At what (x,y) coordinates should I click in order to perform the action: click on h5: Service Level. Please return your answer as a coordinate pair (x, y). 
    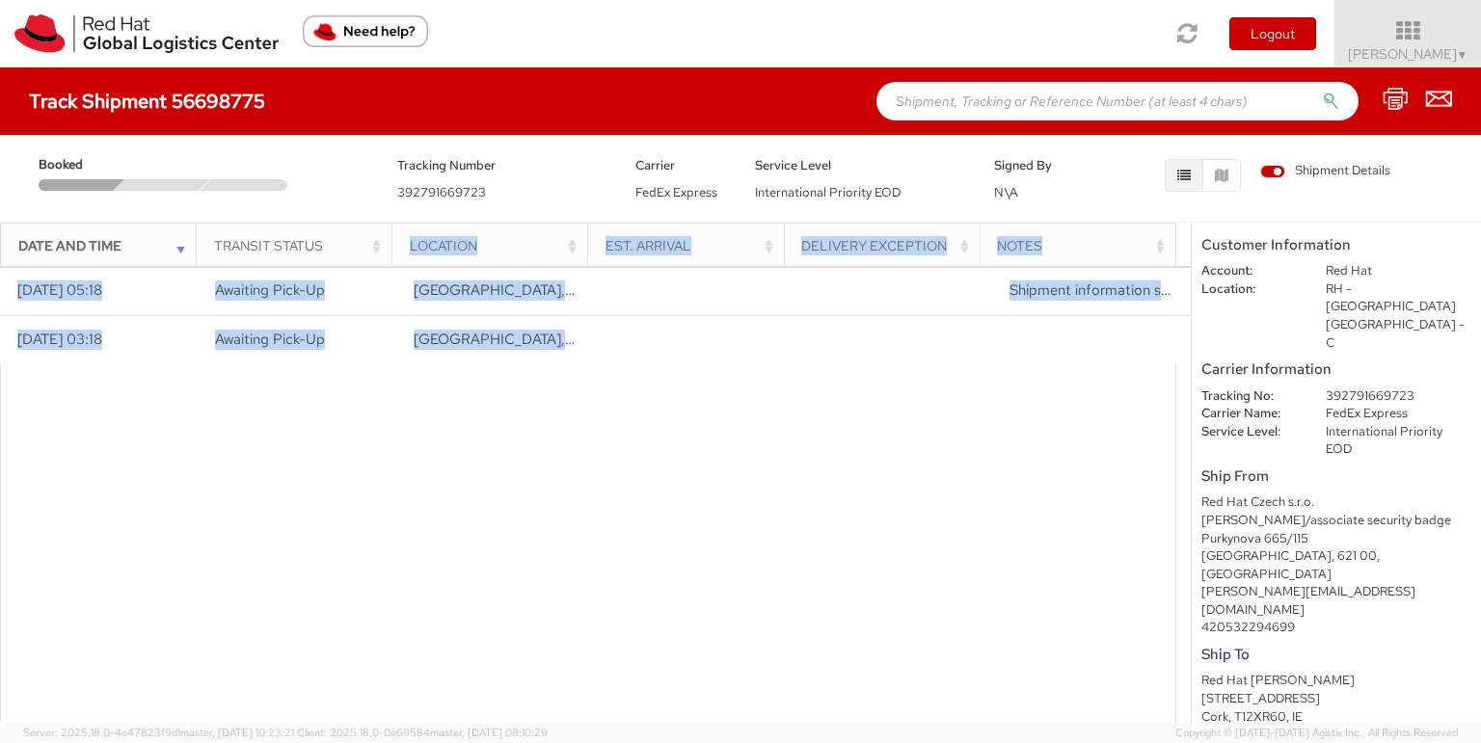
    Looking at the image, I should click on (860, 166).